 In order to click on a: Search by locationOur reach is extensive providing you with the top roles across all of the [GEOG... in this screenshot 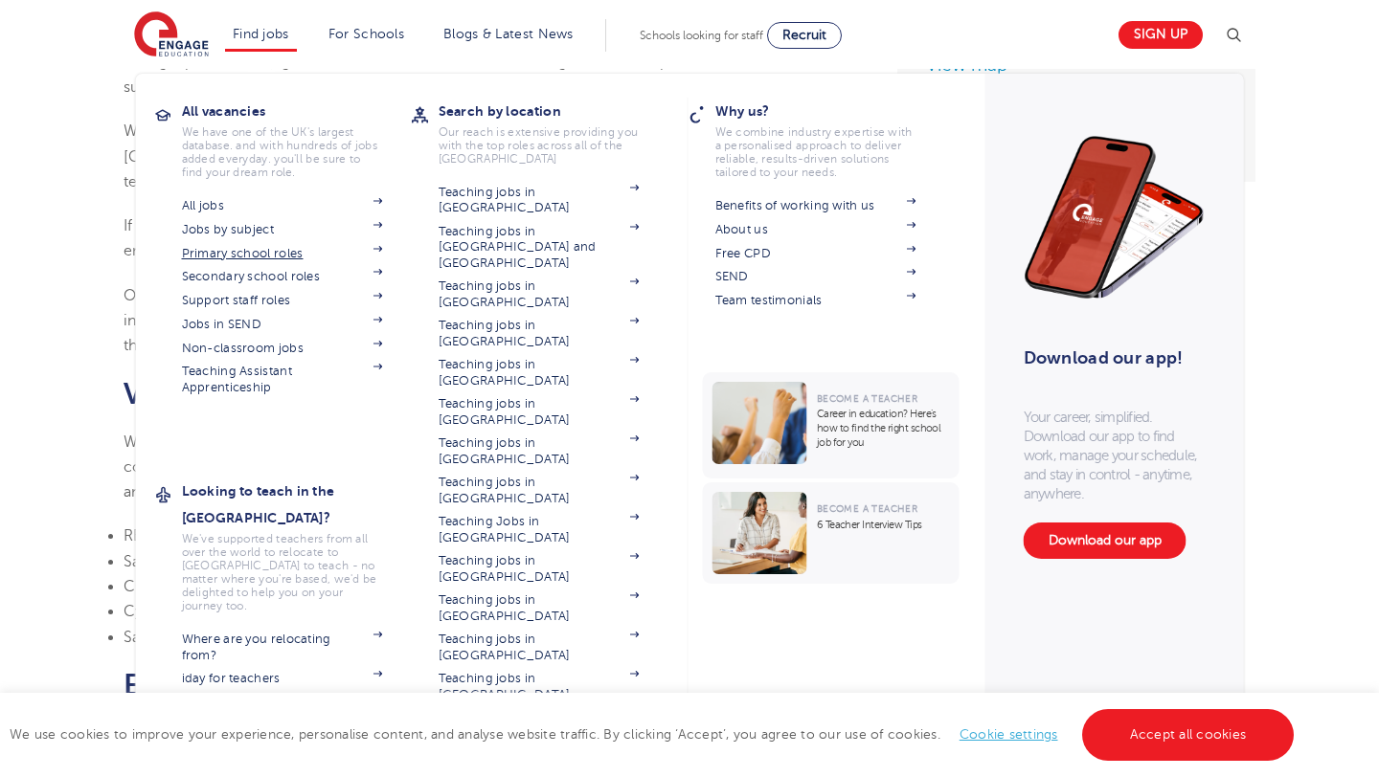, I will do `click(553, 131)`.